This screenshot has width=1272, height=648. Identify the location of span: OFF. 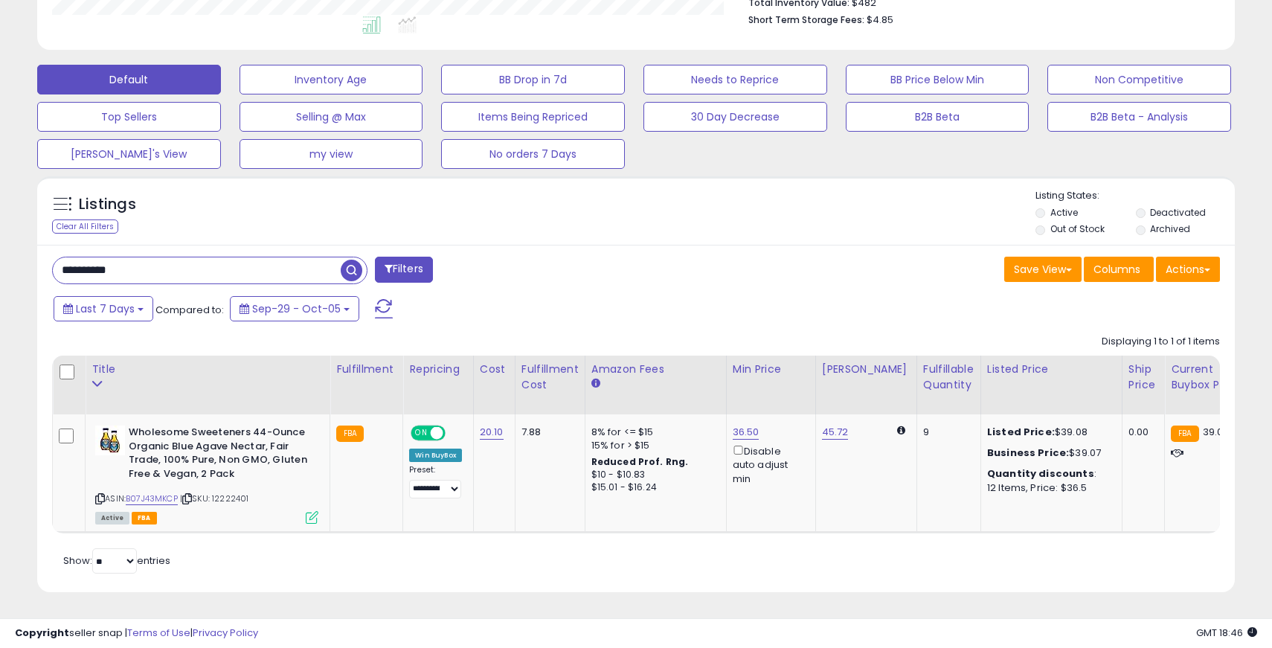
(455, 433).